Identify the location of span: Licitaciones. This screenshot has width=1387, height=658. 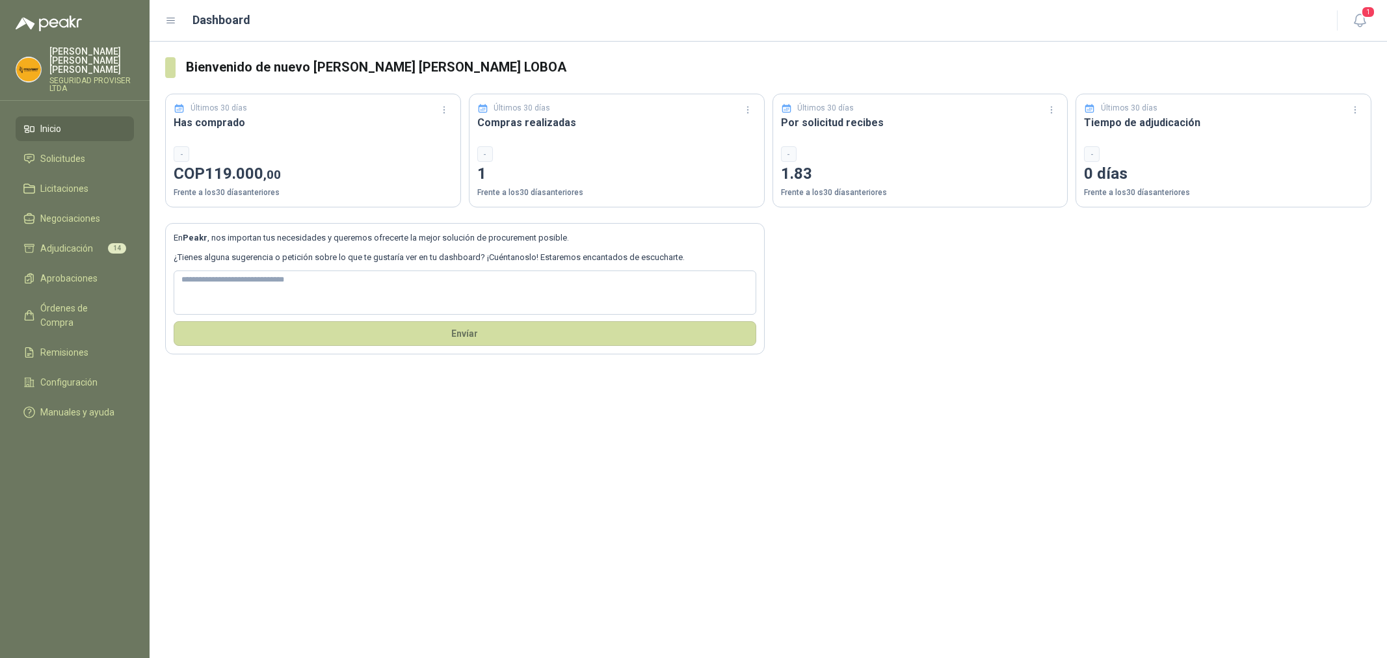
(64, 189).